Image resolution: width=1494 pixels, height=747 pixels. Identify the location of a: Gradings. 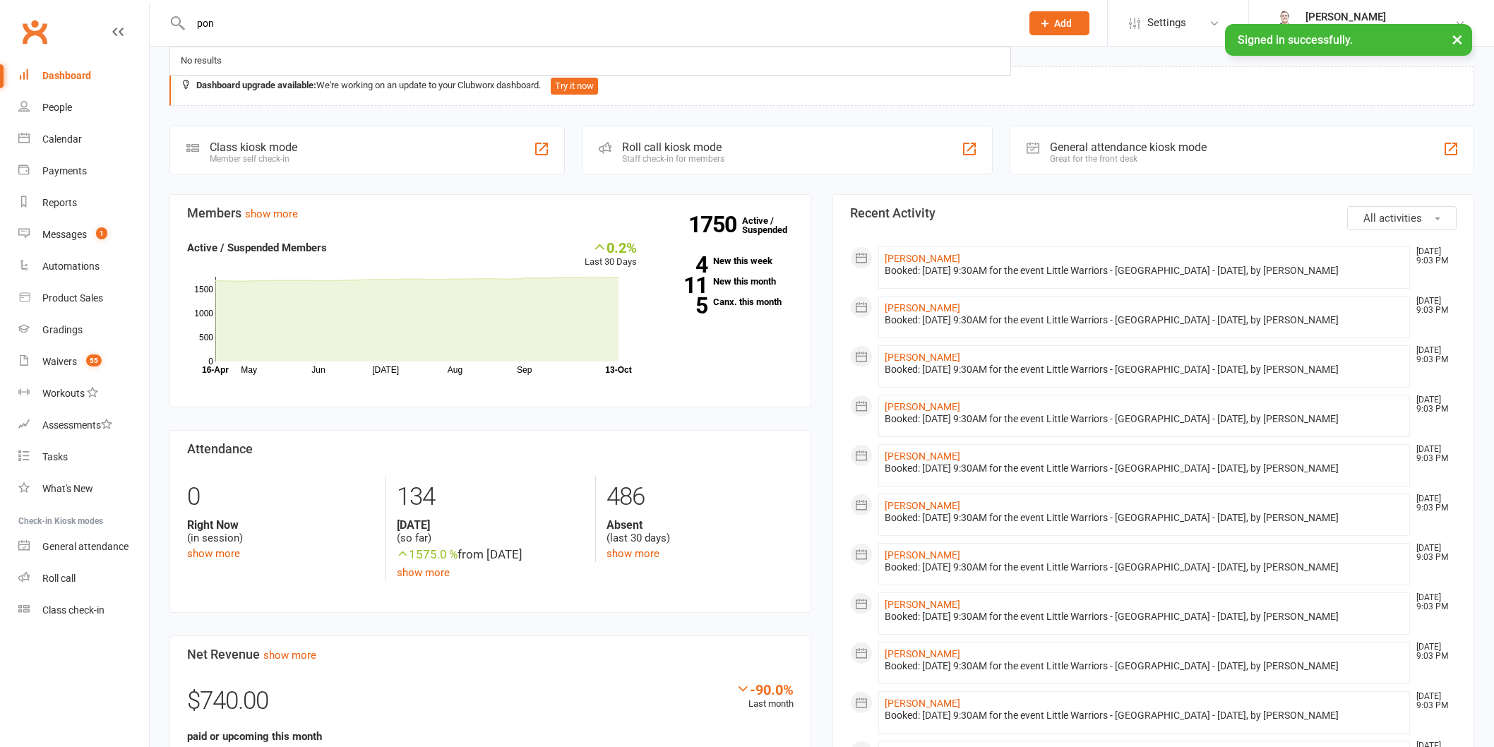
(83, 330).